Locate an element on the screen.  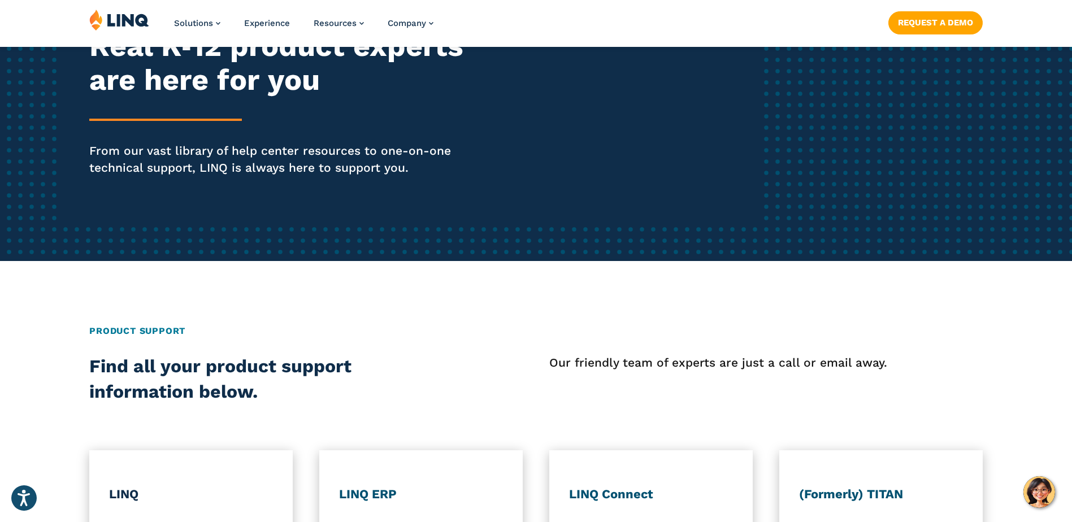
span: Resources is located at coordinates (335, 23).